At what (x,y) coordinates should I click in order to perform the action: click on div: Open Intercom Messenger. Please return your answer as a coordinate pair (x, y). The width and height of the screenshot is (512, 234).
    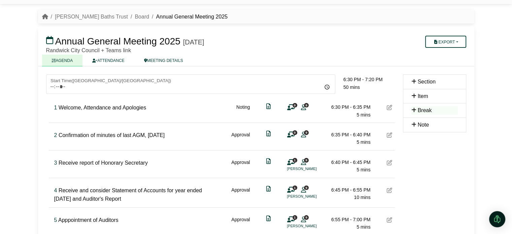
    Looking at the image, I should click on (498, 219).